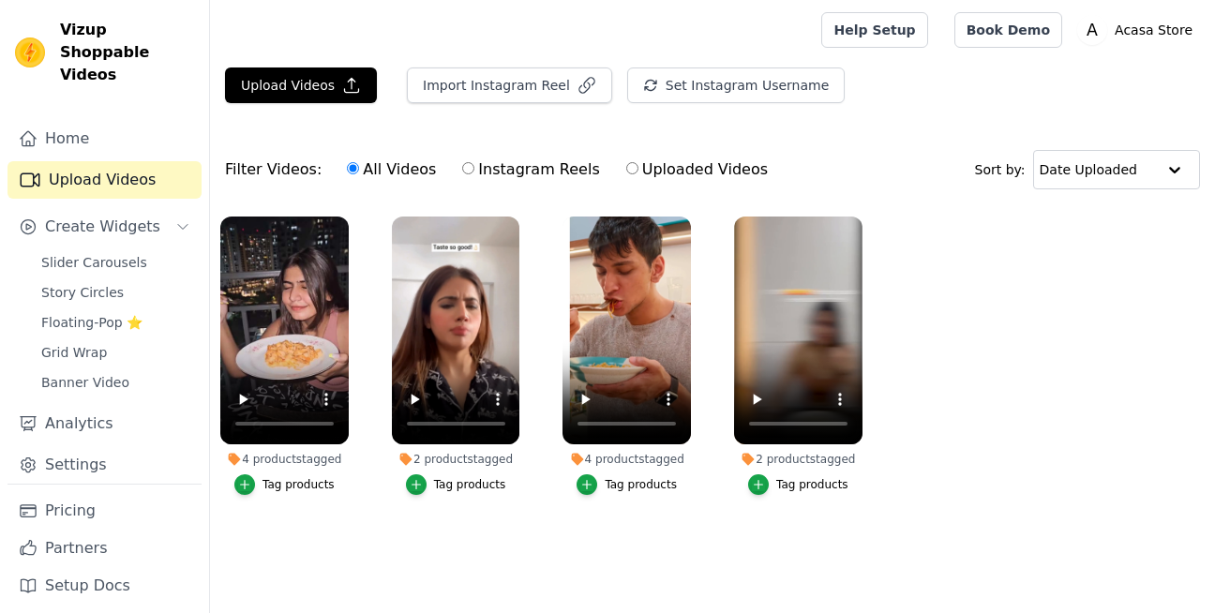 This screenshot has width=1215, height=613. Describe the element at coordinates (104, 424) in the screenshot. I see `a: Analytics` at that location.